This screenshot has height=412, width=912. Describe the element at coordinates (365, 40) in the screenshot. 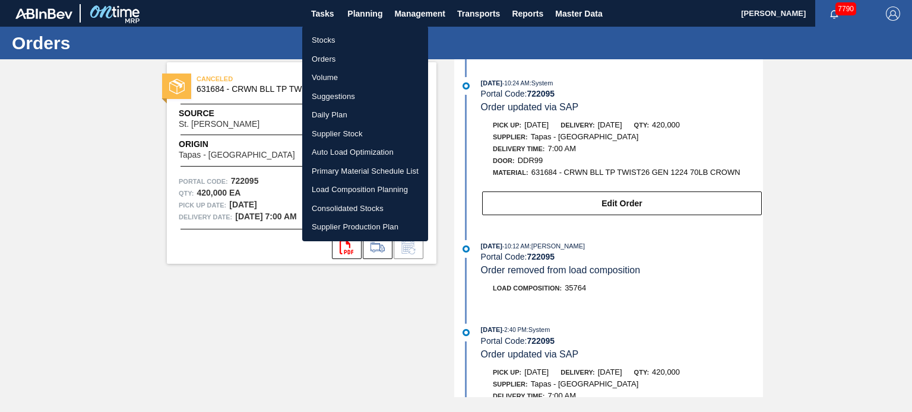

I see `li: Stocks` at that location.